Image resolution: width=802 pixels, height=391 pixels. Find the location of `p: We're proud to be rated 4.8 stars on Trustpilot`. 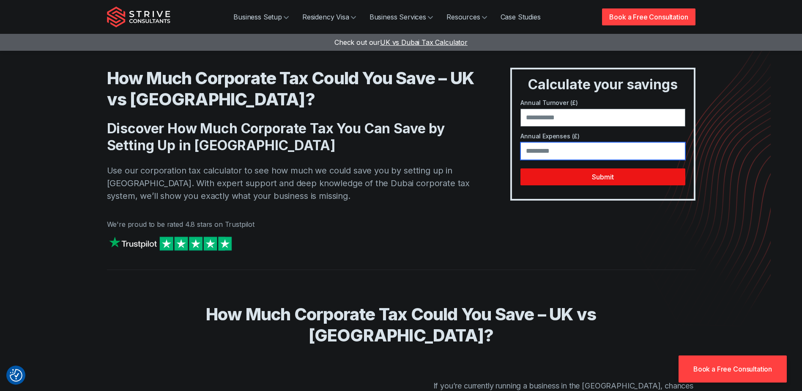

p: We're proud to be rated 4.8 stars on Trustpilot is located at coordinates (292, 224).